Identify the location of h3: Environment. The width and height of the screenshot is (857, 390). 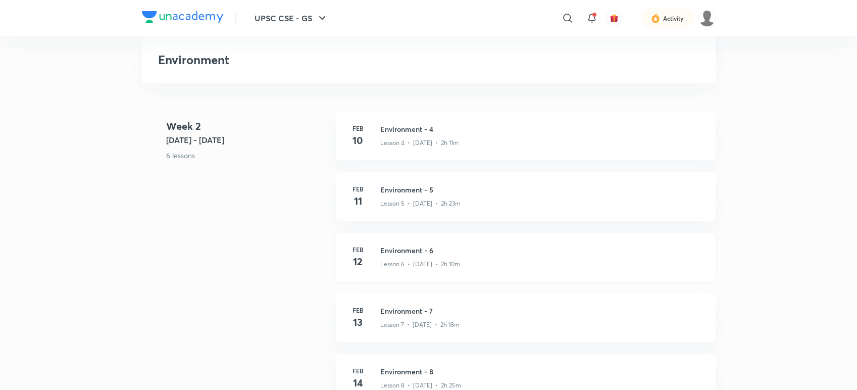
(355, 60).